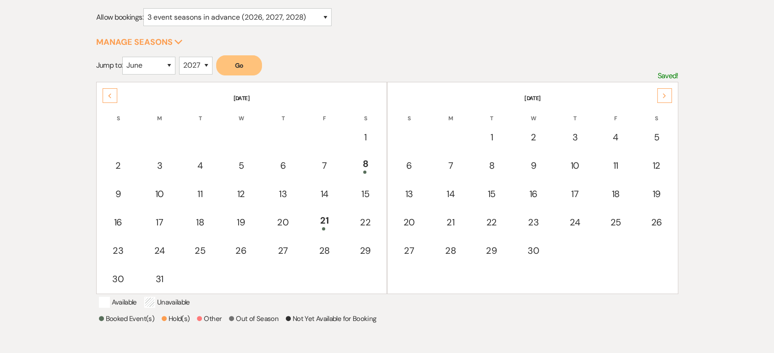  Describe the element at coordinates (159, 279) in the screenshot. I see `div: 31` at that location.